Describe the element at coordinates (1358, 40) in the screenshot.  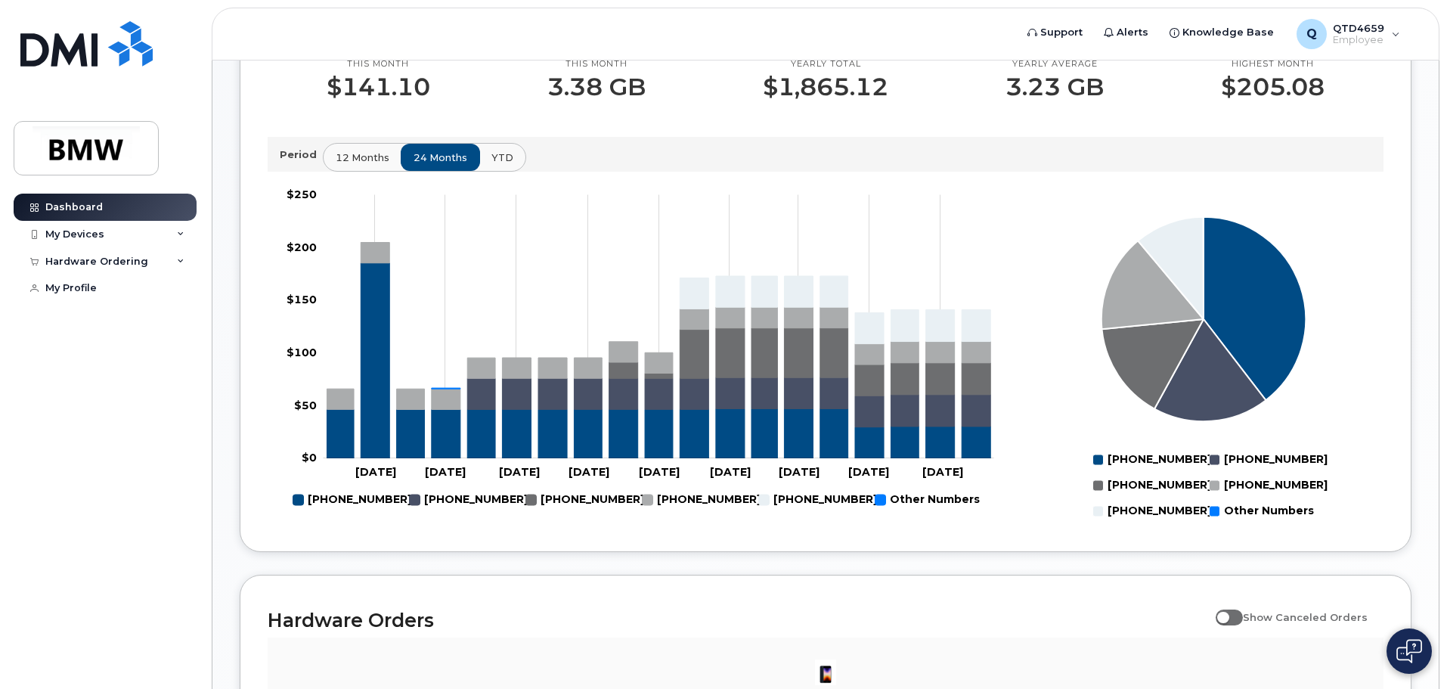
I see `span: Employee` at that location.